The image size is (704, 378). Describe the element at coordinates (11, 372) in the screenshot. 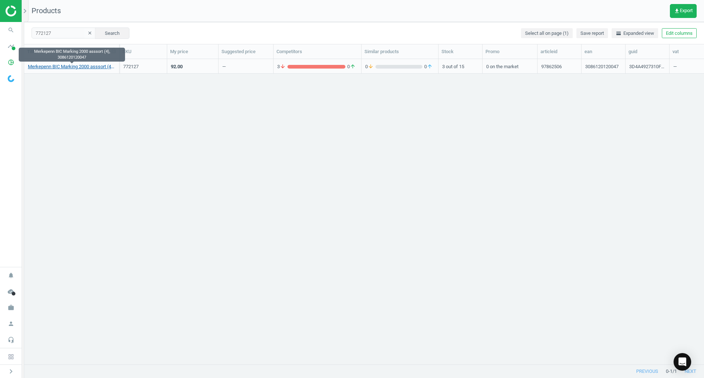

I see `button: chevron_right` at that location.